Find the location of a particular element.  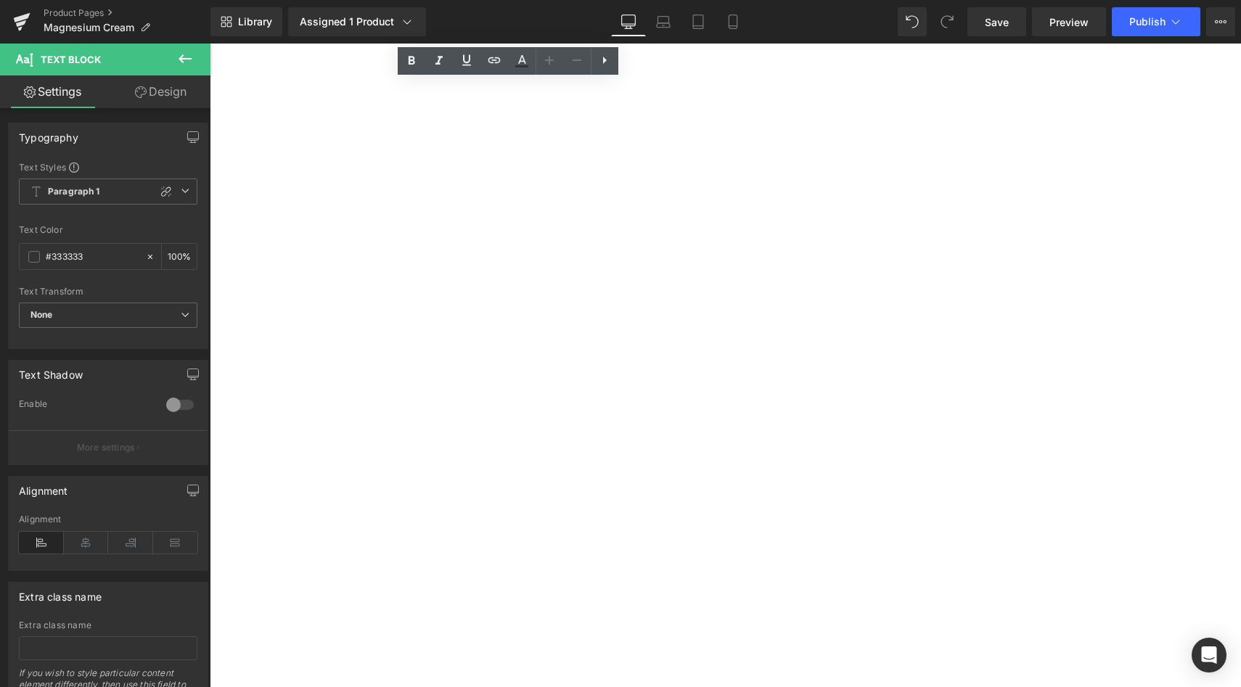

a: Desktop is located at coordinates (629, 22).